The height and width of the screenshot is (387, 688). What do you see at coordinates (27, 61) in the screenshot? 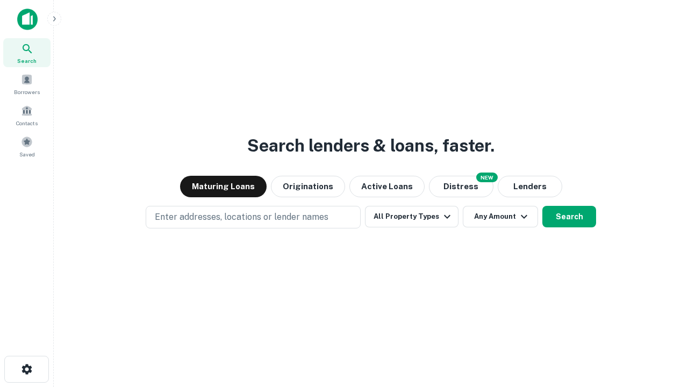
I see `span: Search` at bounding box center [27, 61].